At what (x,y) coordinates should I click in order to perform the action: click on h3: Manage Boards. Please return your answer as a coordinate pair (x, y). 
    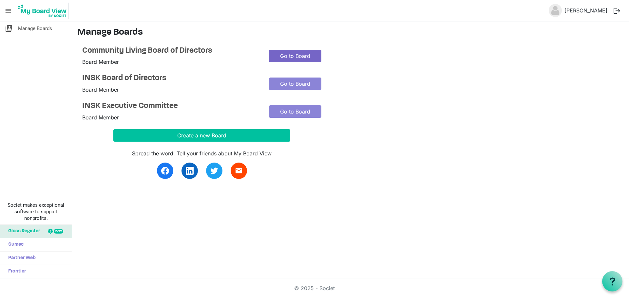
    Looking at the image, I should click on (350, 33).